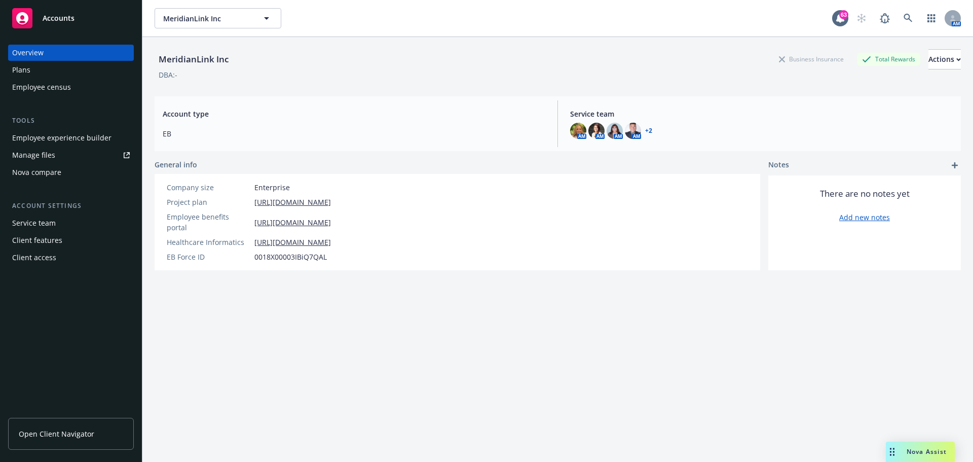 The width and height of the screenshot is (973, 462). Describe the element at coordinates (36, 172) in the screenshot. I see `div: Nova compare` at that location.